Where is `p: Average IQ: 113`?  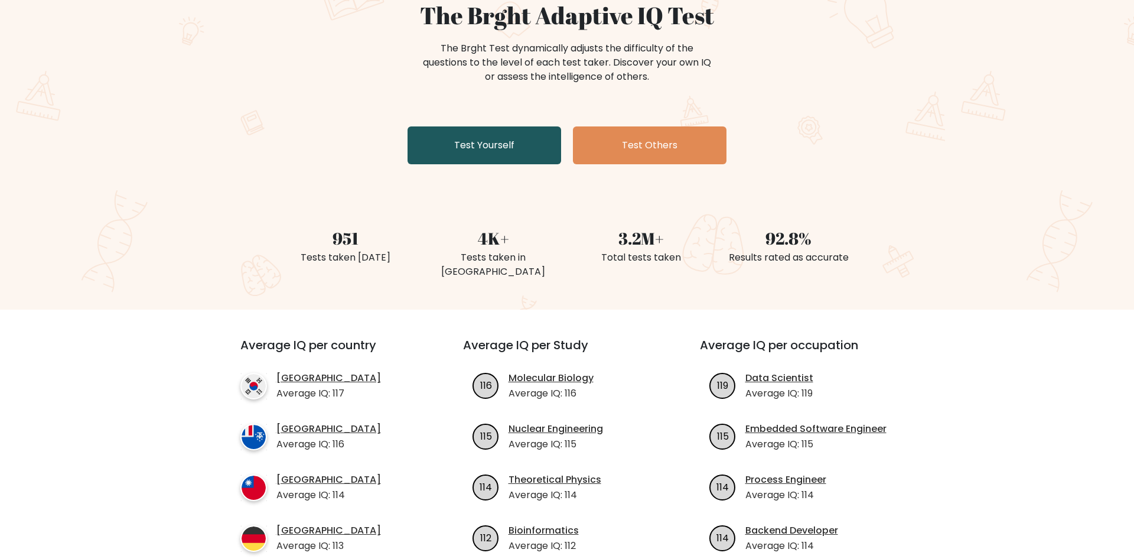
p: Average IQ: 113 is located at coordinates (328, 546).